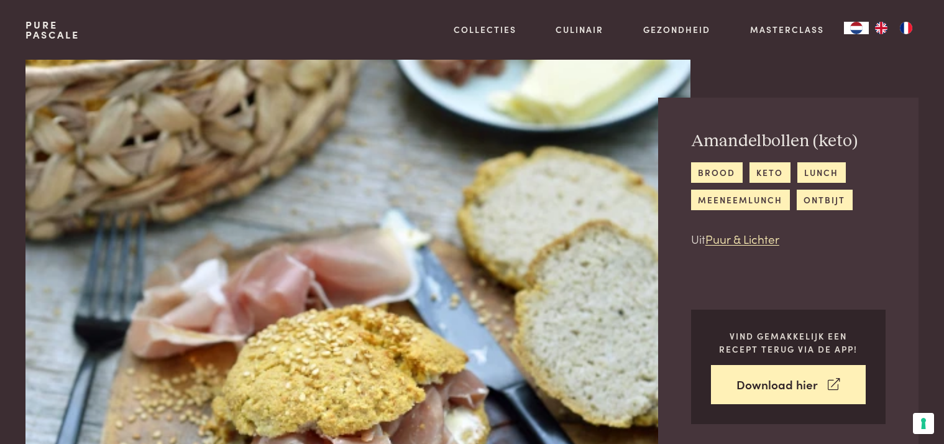  I want to click on a: ontbijt, so click(825, 199).